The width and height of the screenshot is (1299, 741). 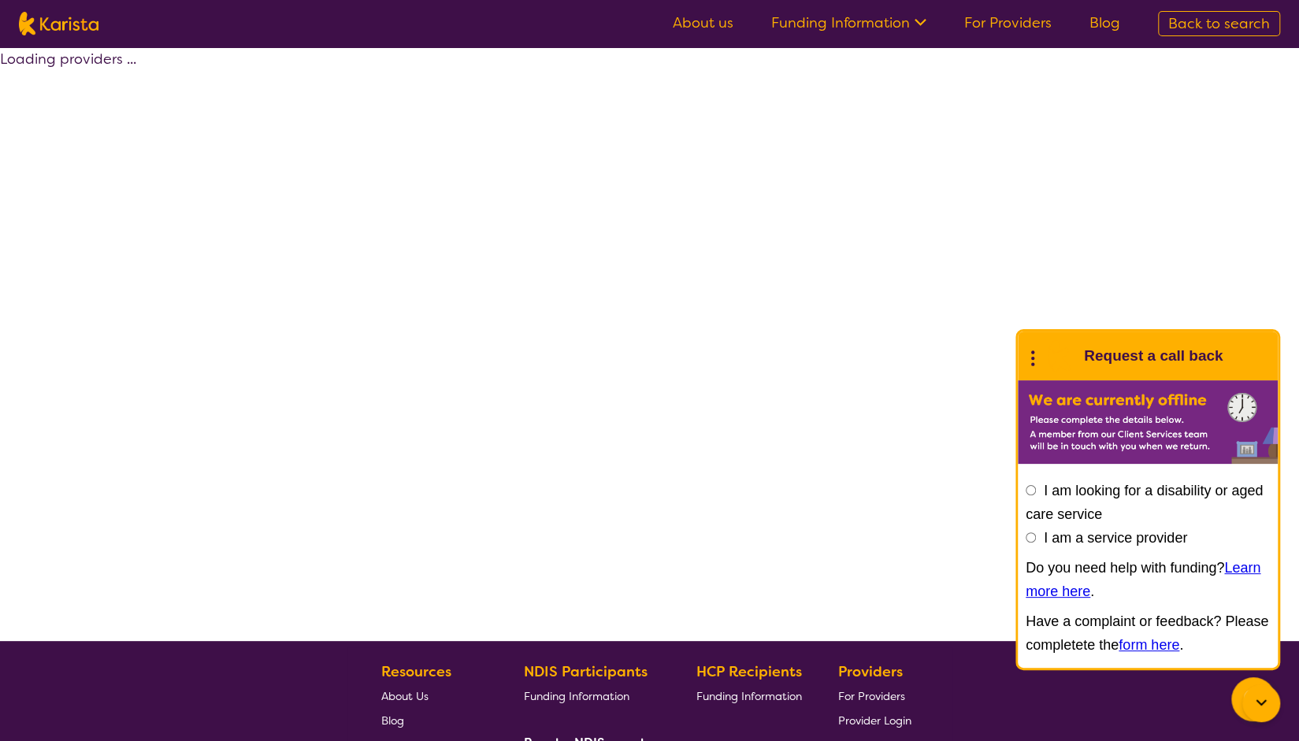 I want to click on span: For Providers, so click(x=871, y=696).